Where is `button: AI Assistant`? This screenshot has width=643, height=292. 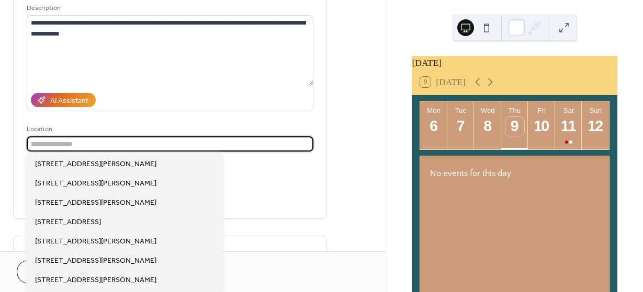 button: AI Assistant is located at coordinates (63, 100).